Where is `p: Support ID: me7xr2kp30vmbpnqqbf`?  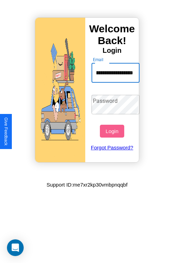 p: Support ID: me7xr2kp30vmbpnqqbf is located at coordinates (87, 185).